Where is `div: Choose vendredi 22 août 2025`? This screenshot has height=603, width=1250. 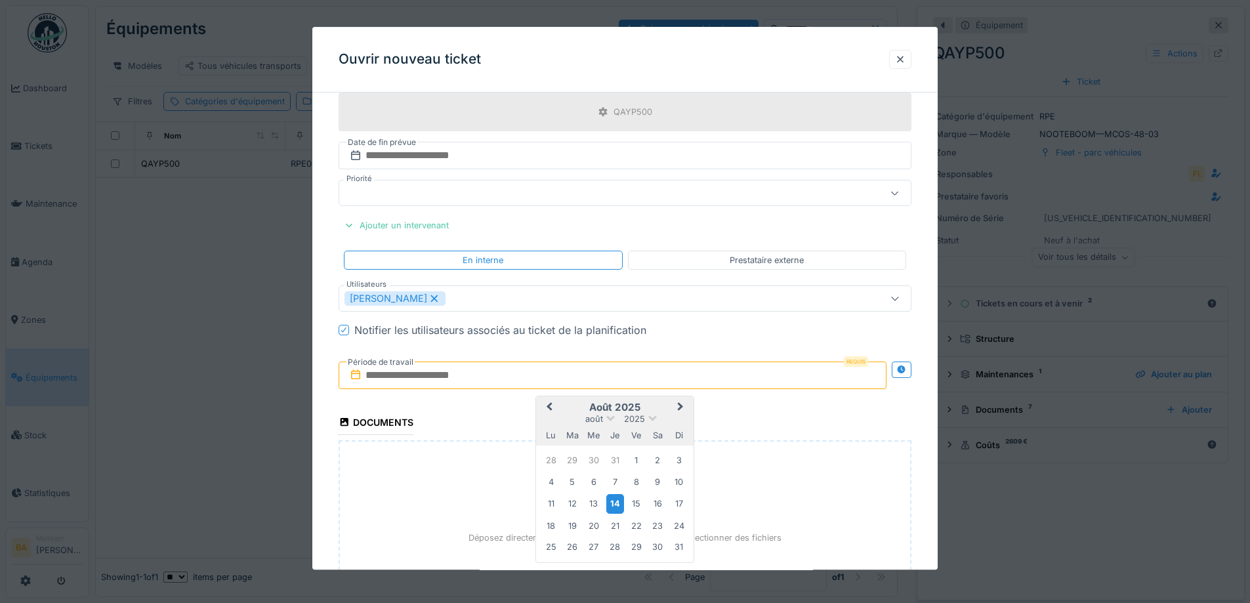 div: Choose vendredi 22 août 2025 is located at coordinates (636, 526).